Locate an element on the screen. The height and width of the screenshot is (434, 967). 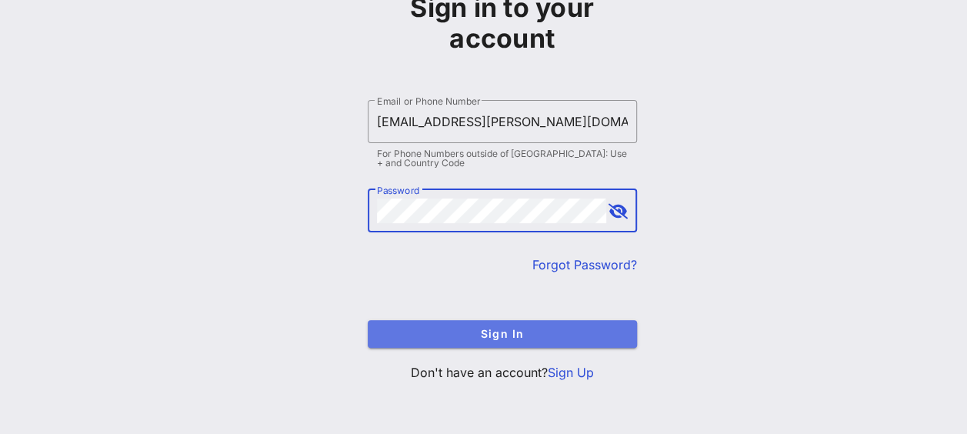
label: Email or Phone Number is located at coordinates (429, 101).